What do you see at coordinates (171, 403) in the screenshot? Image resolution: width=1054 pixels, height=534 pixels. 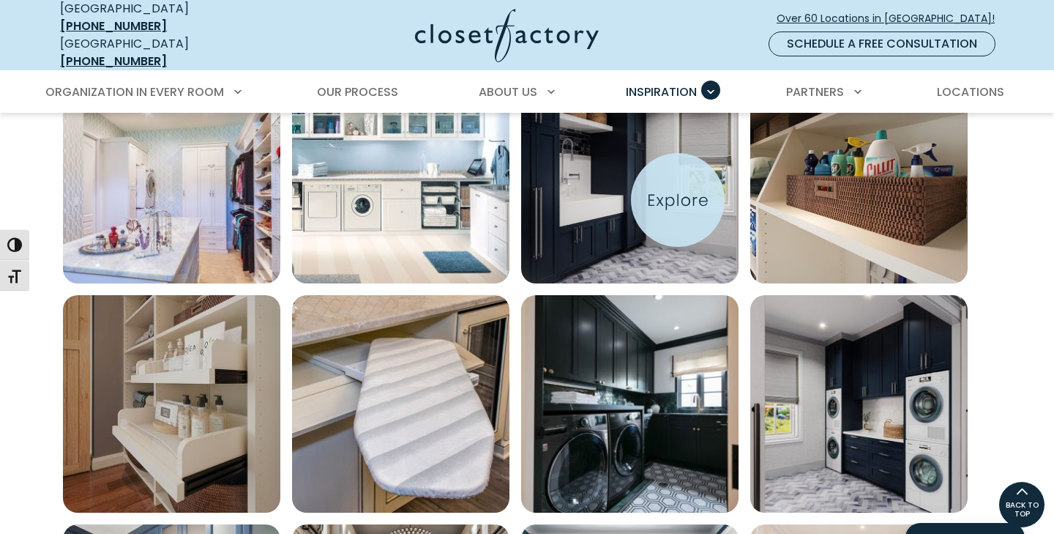 I see `img: Pull-out shelves with curved Lucite face` at bounding box center [171, 403].